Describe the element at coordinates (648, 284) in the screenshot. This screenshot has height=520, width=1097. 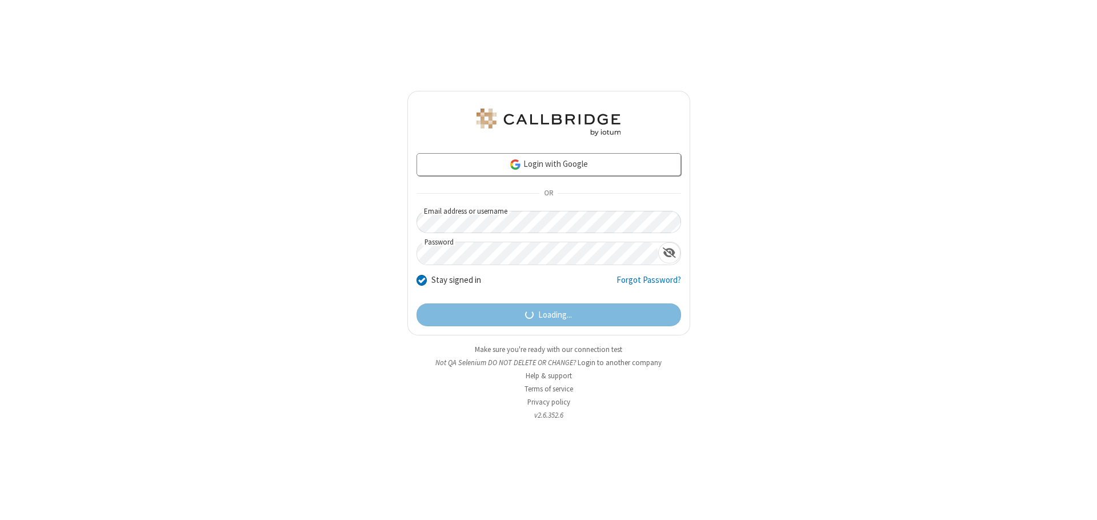
I see `a: Forgot Password?` at that location.